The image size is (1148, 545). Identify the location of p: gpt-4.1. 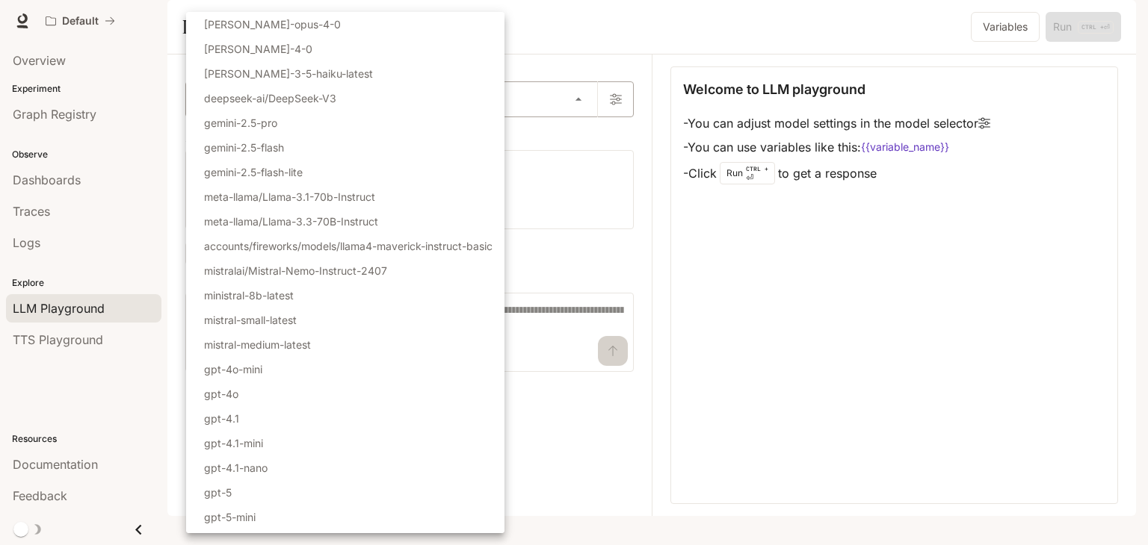
(221, 418).